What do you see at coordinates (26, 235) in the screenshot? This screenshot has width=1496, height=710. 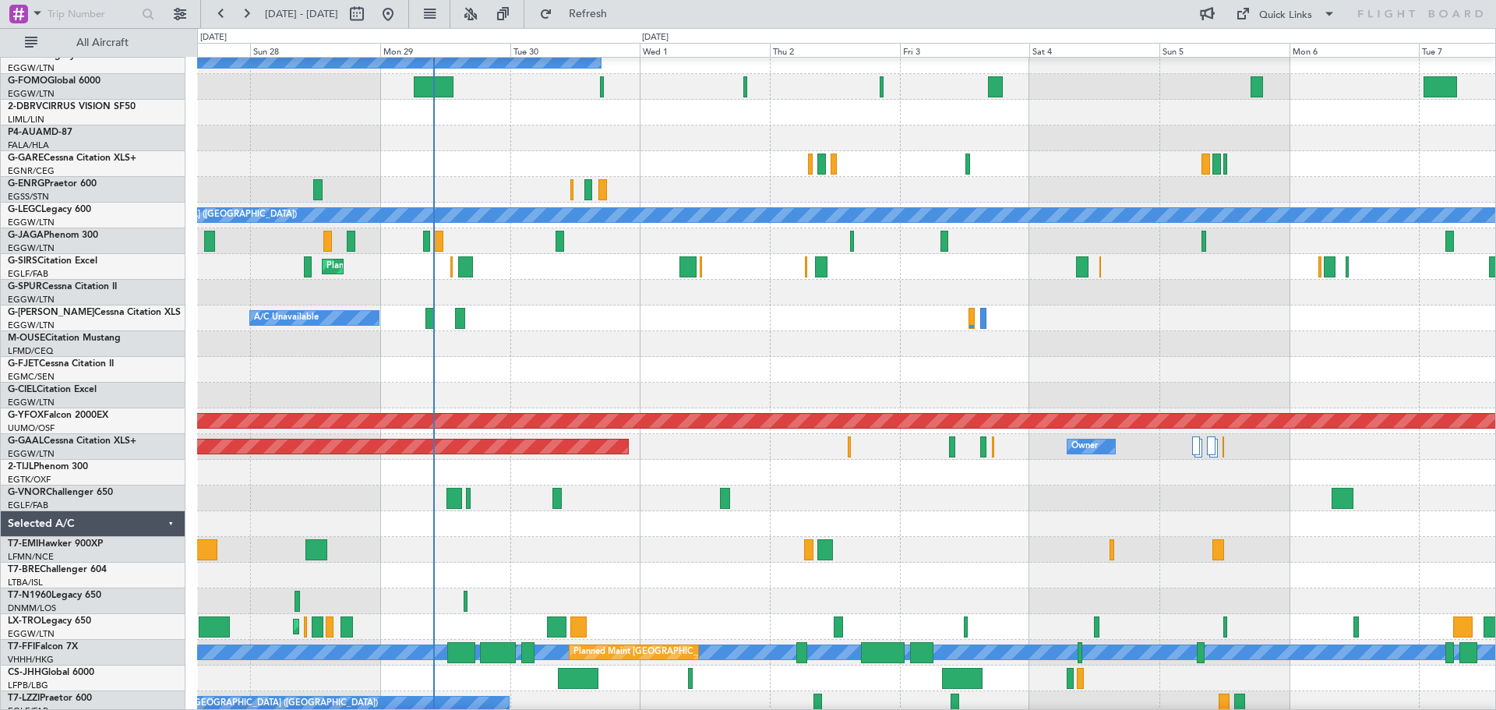 I see `span: G-JAGA` at bounding box center [26, 235].